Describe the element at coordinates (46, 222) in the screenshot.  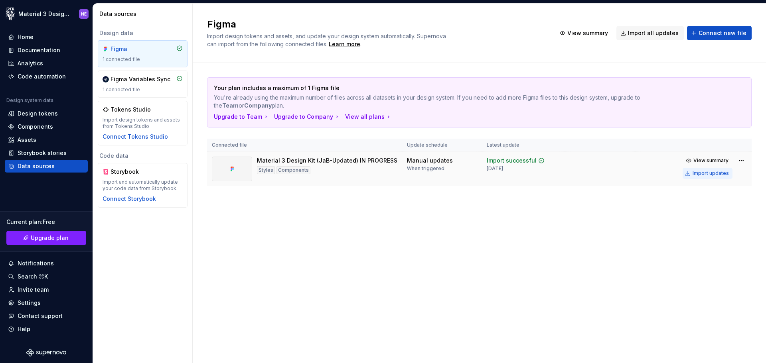
I see `div: Current plan : Free` at that location.